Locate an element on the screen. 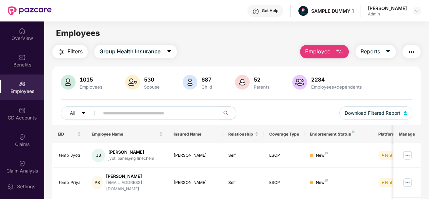 The image size is (429, 199). th: Relationship is located at coordinates (243, 134).